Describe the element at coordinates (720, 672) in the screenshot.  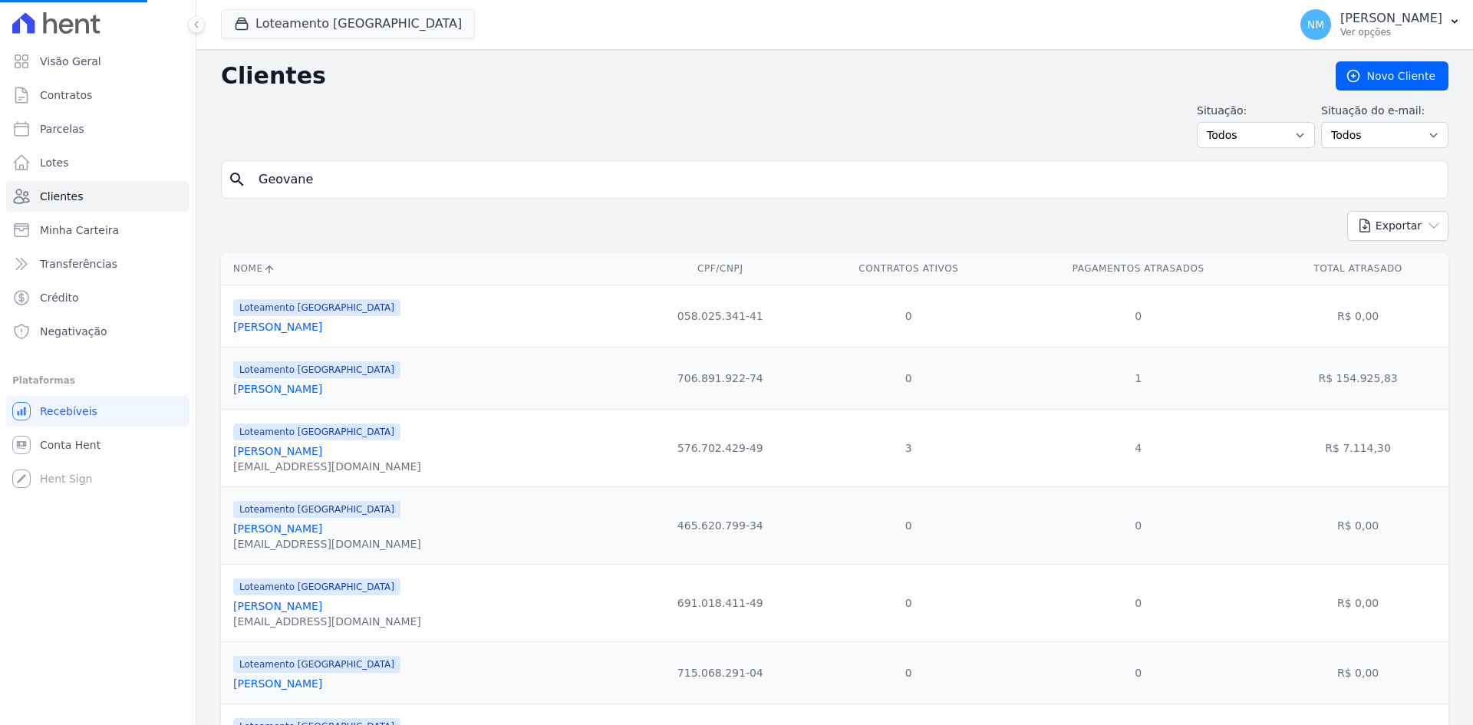
I see `td: 715.068.291-04` at that location.